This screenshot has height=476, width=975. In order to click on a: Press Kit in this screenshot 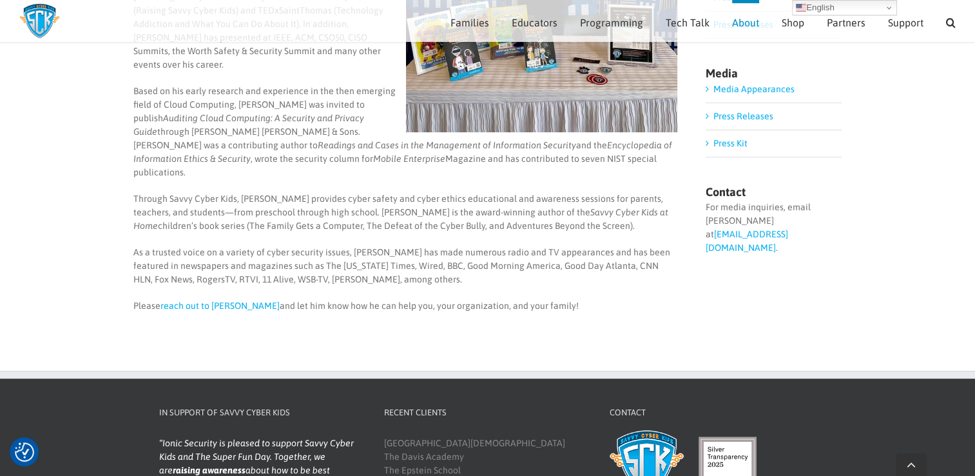, I will do `click(730, 143)`.